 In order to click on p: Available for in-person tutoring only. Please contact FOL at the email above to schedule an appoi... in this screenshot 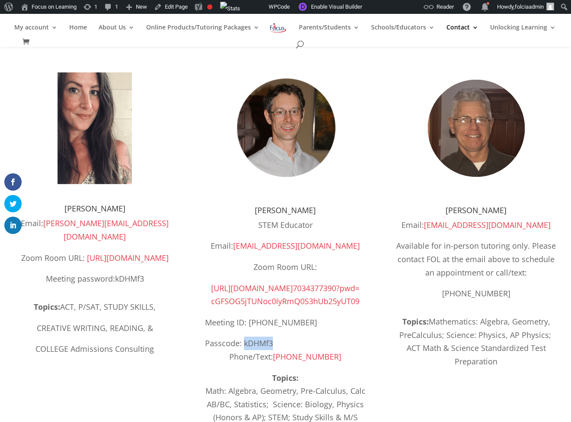, I will do `click(477, 263)`.